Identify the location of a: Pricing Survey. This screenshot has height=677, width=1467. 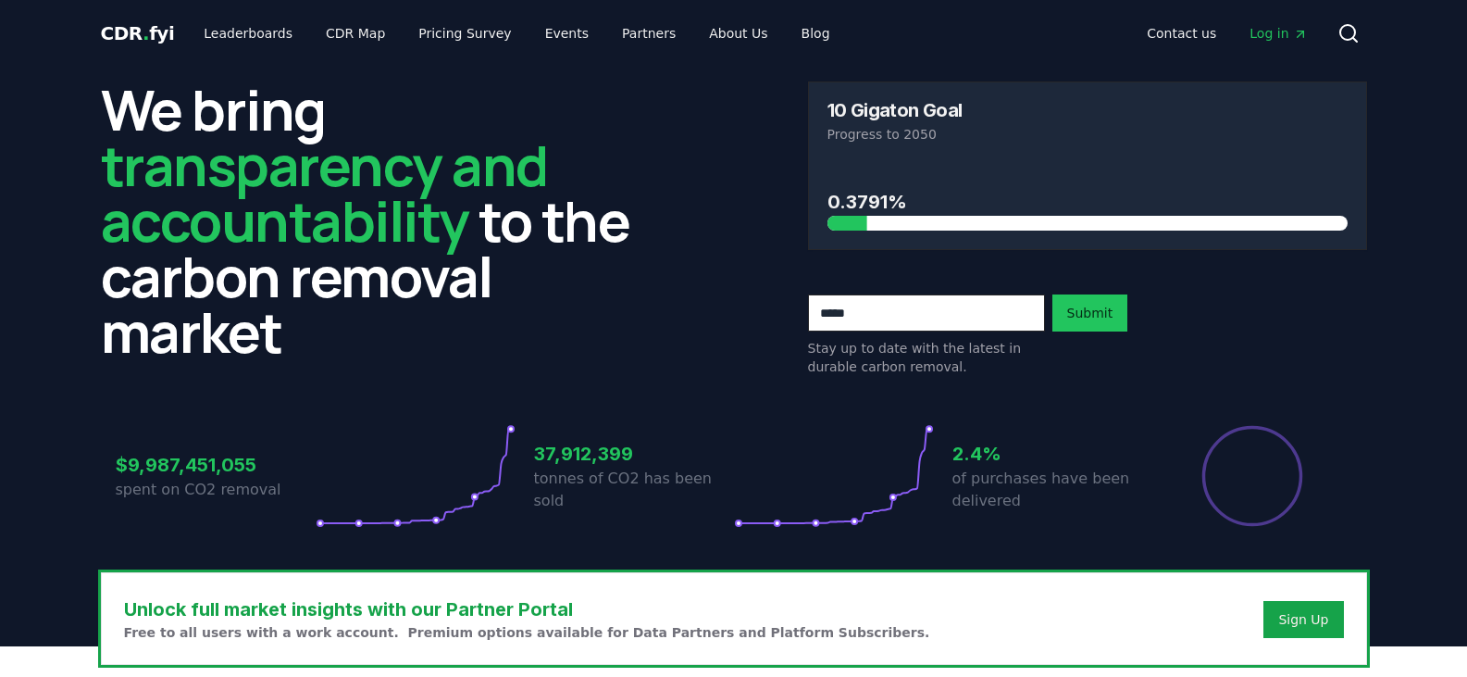
(465, 33).